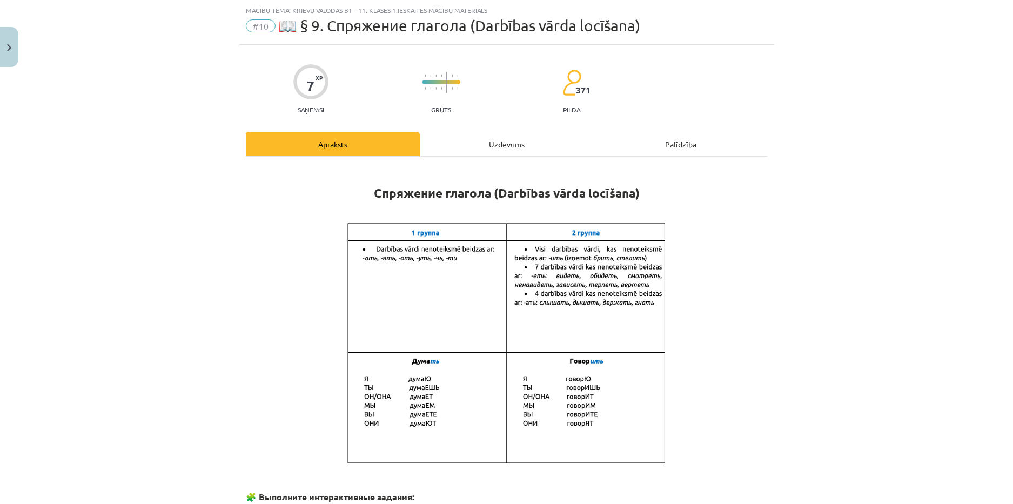 The image size is (1013, 504). What do you see at coordinates (507, 193) in the screenshot?
I see `strong: Спряжение глагола (Darbības vārda locīšana)` at bounding box center [507, 193].